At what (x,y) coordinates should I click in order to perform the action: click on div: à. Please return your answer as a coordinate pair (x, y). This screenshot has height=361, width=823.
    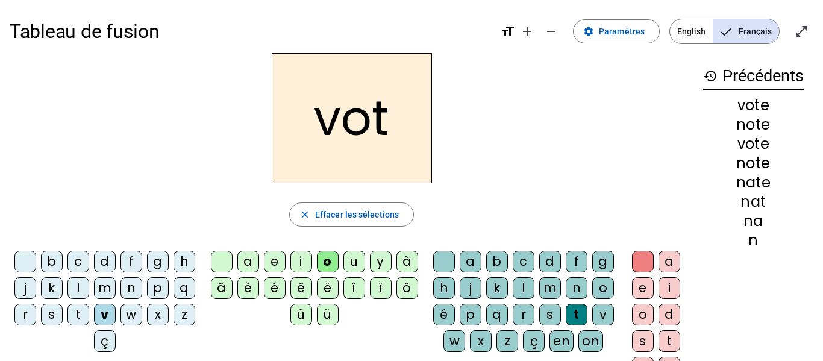
    Looking at the image, I should click on (407, 262).